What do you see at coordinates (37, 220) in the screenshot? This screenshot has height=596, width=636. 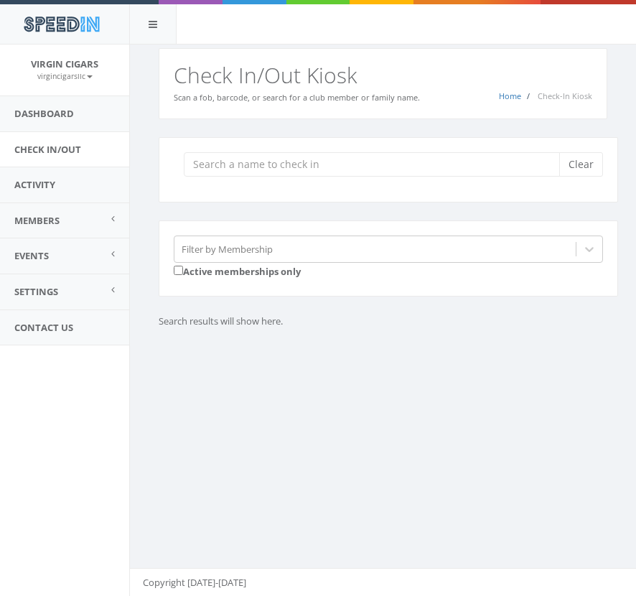 I see `span: Members` at bounding box center [37, 220].